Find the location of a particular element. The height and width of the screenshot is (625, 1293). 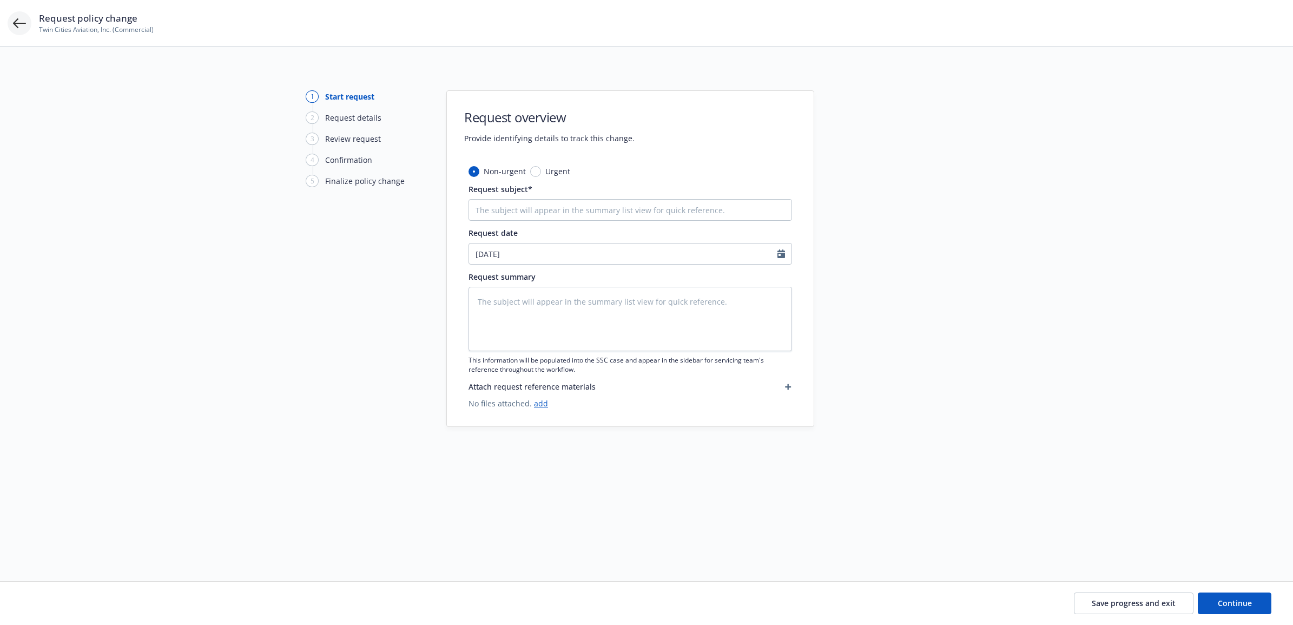

div: Request details is located at coordinates (353, 117).